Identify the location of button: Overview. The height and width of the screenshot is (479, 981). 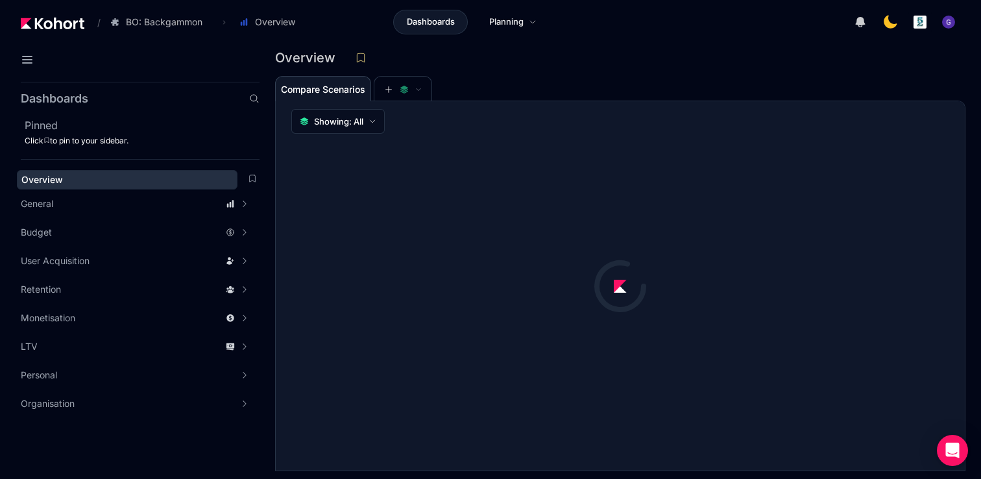
(270, 22).